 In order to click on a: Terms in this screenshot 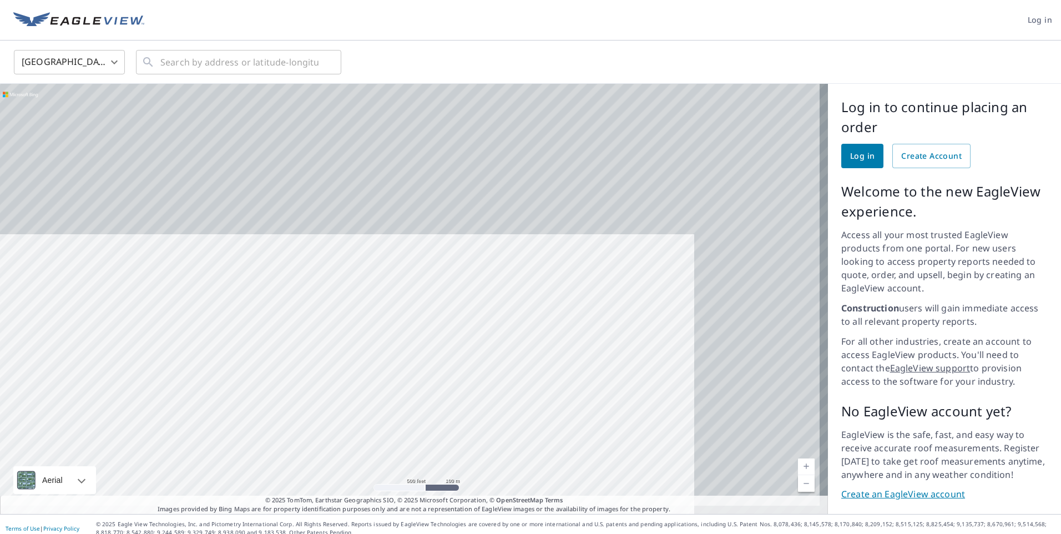, I will do `click(554, 499)`.